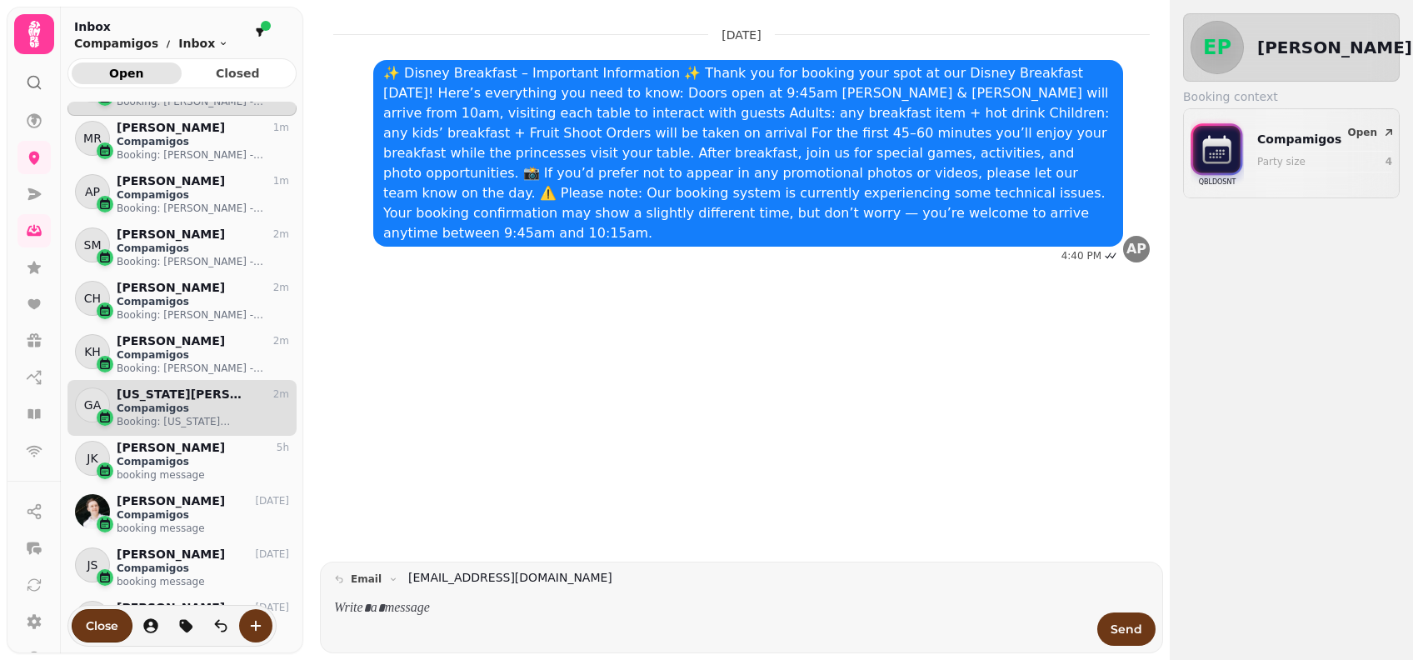  I want to click on div: 4:40 PM, so click(1082, 256).